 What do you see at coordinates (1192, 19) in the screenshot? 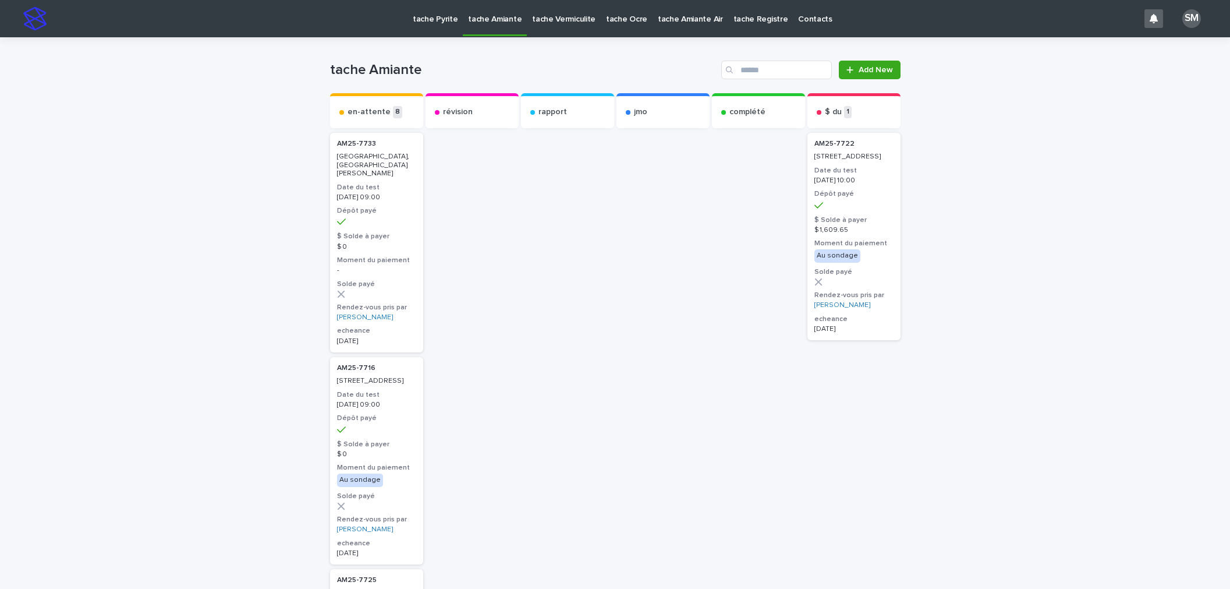
I see `div: SM` at bounding box center [1192, 19].